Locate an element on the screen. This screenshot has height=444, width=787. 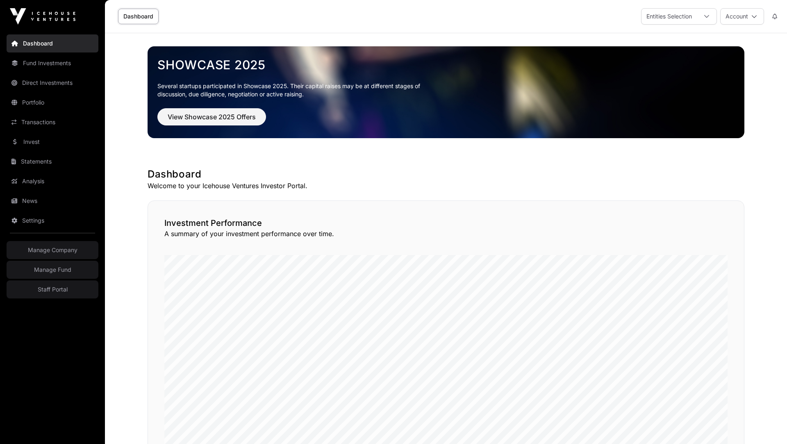
a: Fund Investments is located at coordinates (52, 63).